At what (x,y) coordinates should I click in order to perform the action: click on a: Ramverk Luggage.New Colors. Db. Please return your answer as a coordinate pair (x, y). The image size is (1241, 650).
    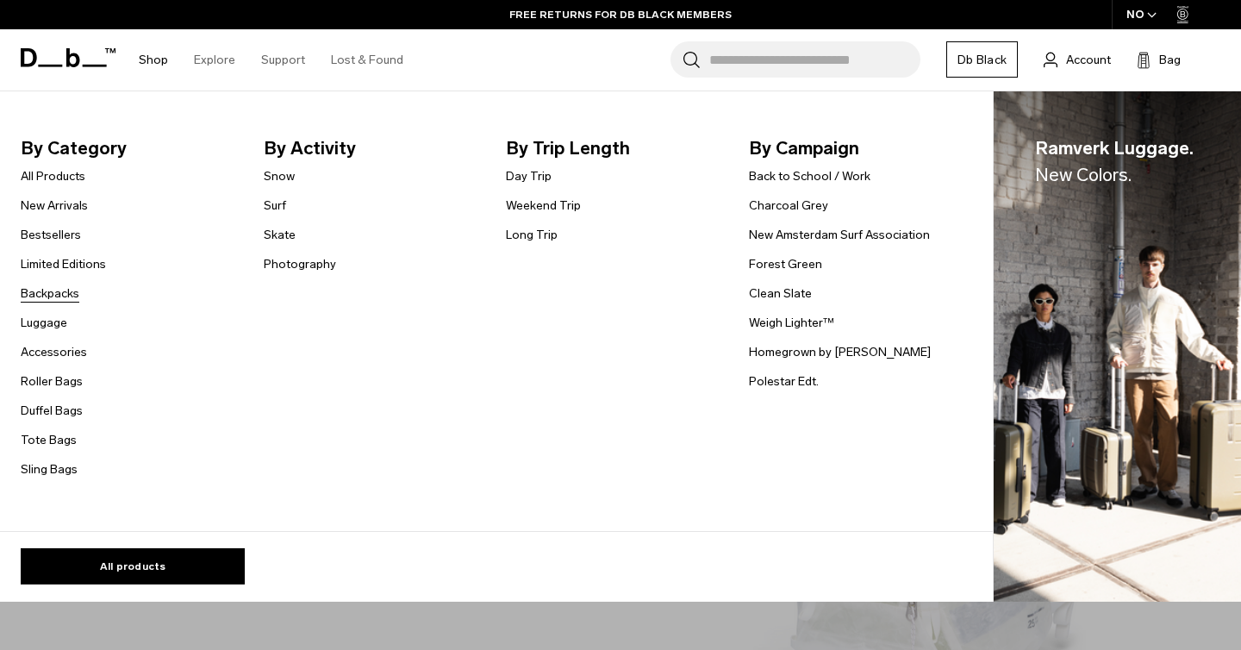
    Looking at the image, I should click on (1117, 346).